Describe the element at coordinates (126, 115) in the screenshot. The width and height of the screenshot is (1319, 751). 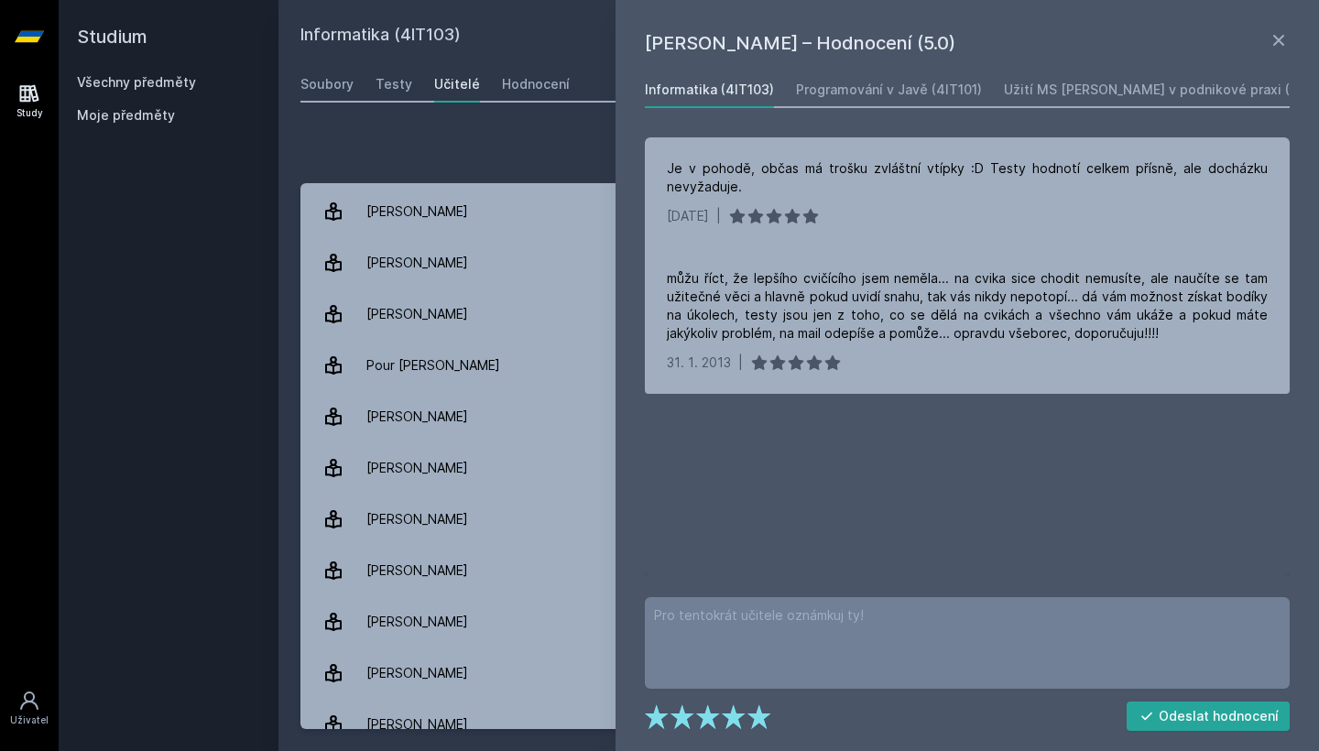
I see `span: Moje předměty` at that location.